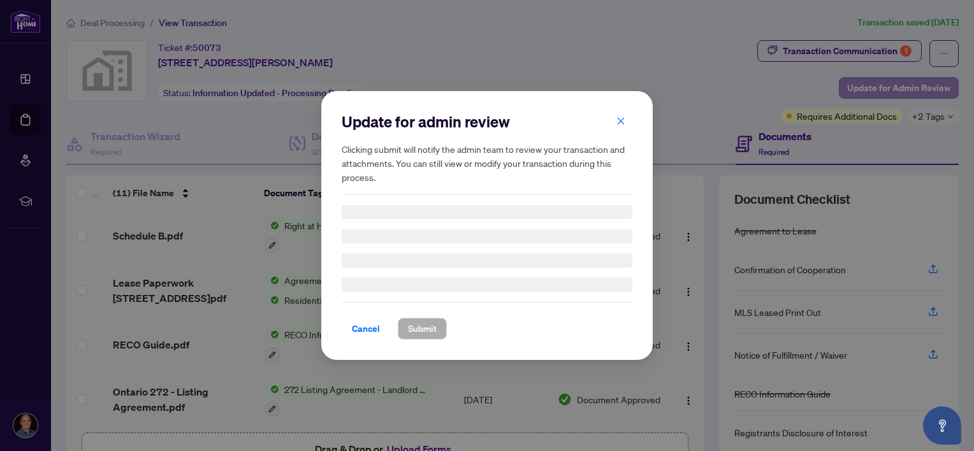 The width and height of the screenshot is (974, 451). What do you see at coordinates (366, 329) in the screenshot?
I see `button: Cancel` at bounding box center [366, 329].